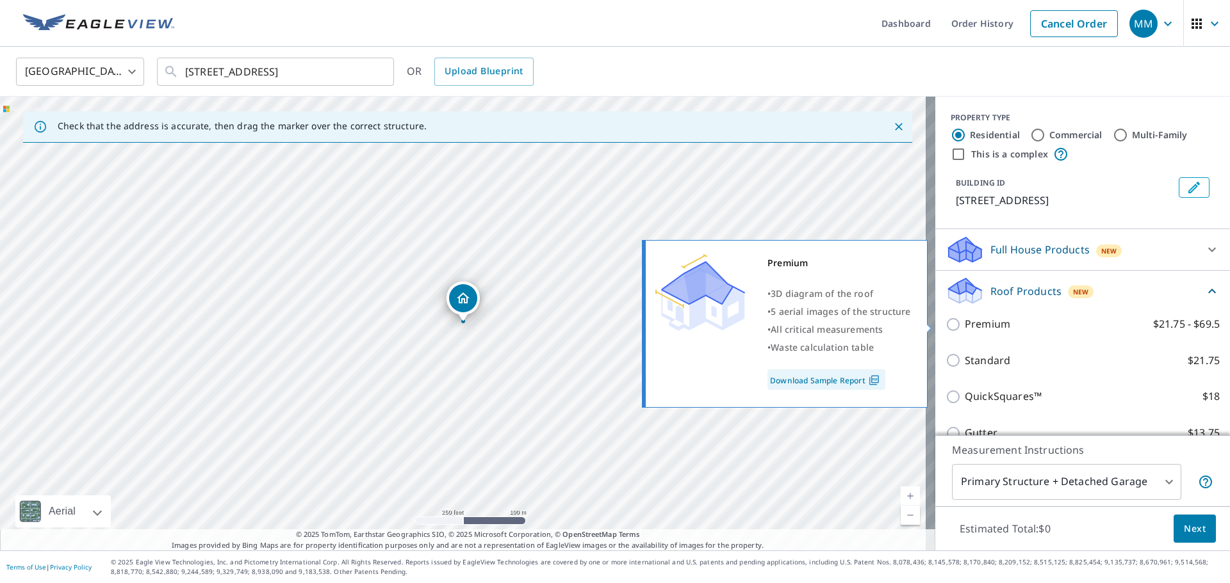  Describe the element at coordinates (987, 324) in the screenshot. I see `p: Premium` at that location.